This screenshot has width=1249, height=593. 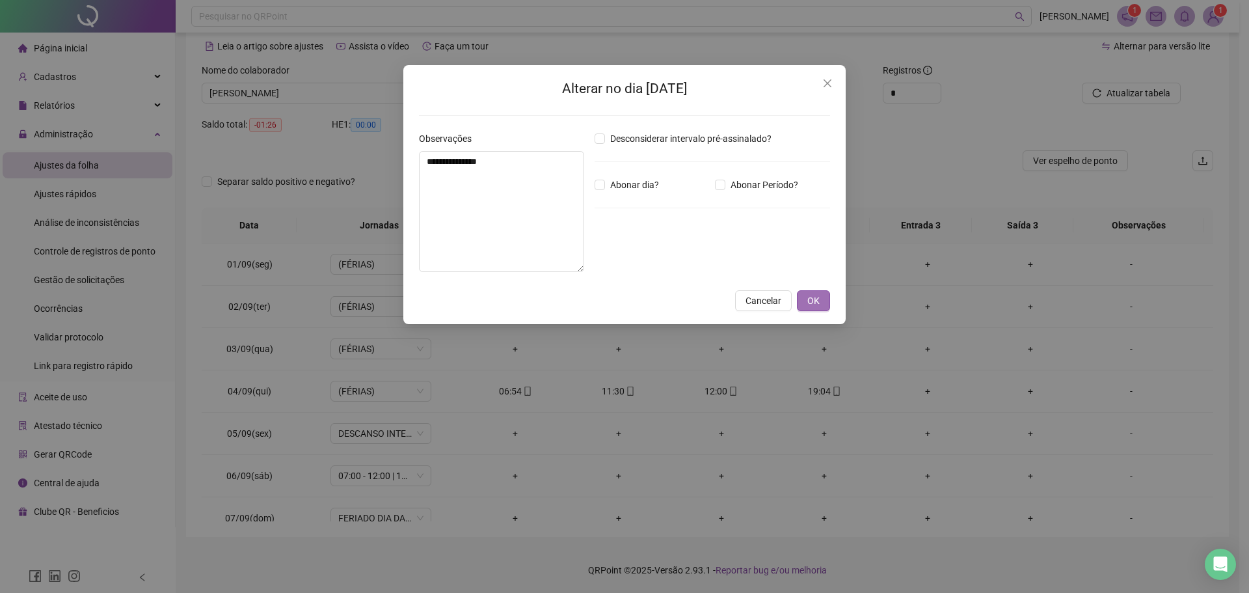 What do you see at coordinates (828, 83) in the screenshot?
I see `button: Close` at bounding box center [828, 83].